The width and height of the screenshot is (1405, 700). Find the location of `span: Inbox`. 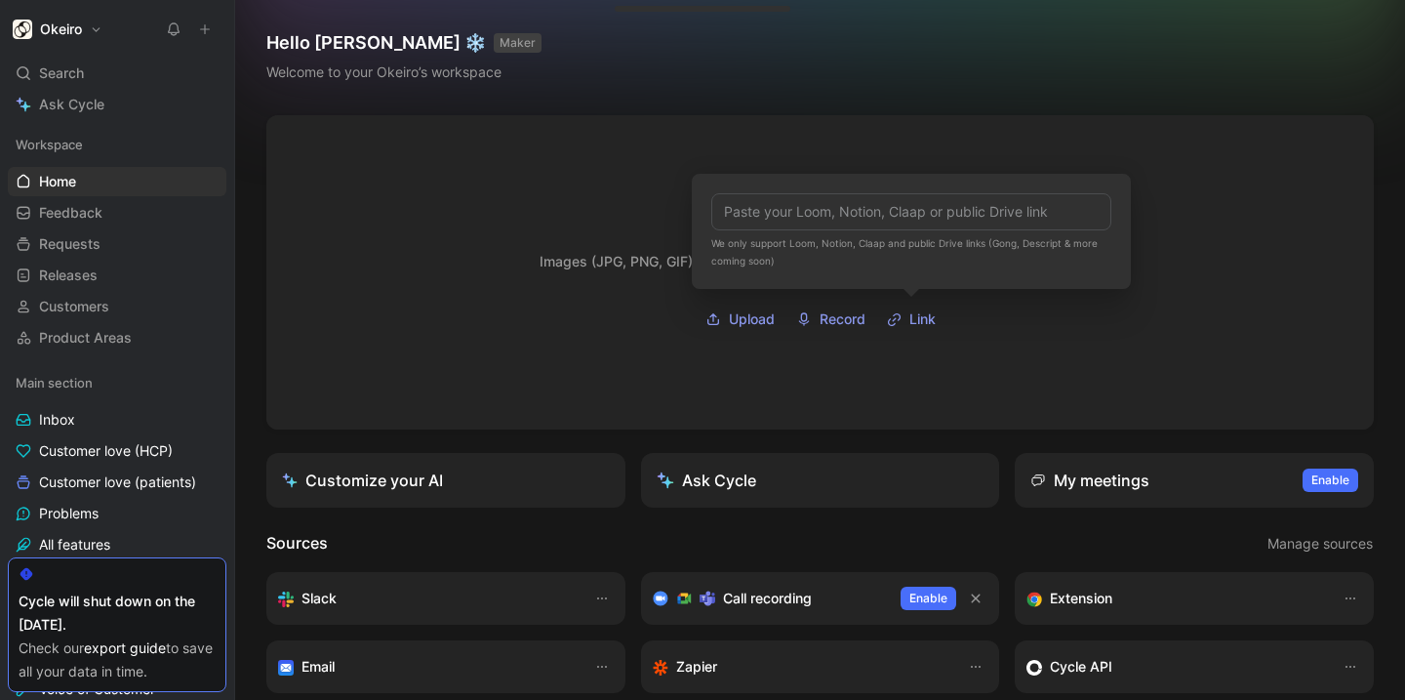

span: Inbox is located at coordinates (57, 420).